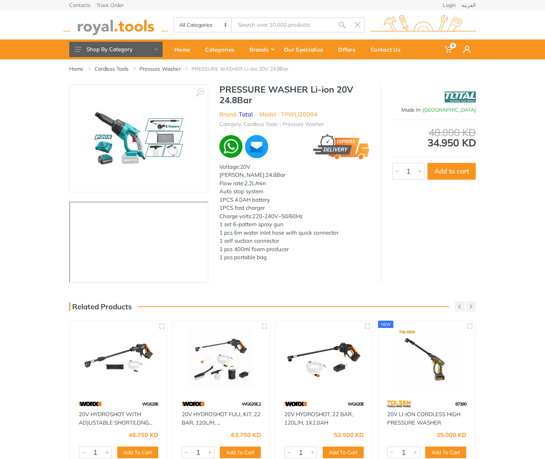  I want to click on li: Category: Cordless Tools - Pressure Washer, so click(271, 124).